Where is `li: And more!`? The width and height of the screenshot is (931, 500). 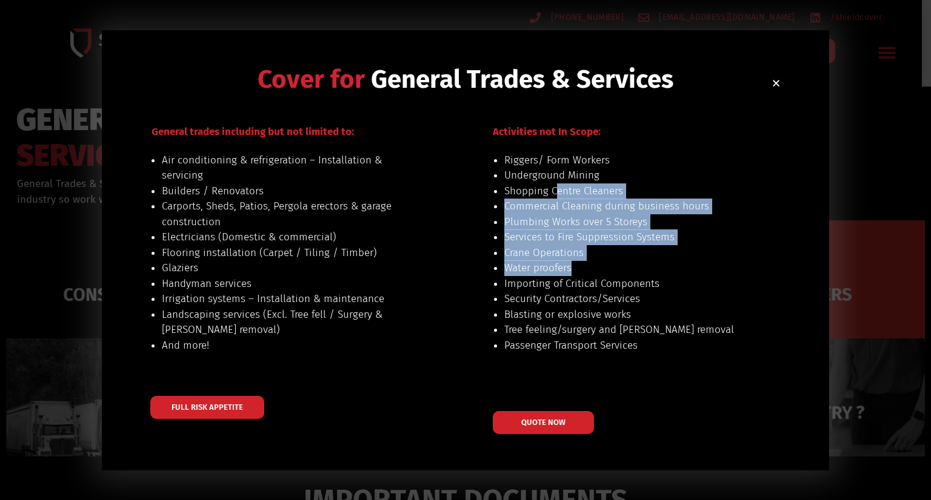 li: And more! is located at coordinates (288, 346).